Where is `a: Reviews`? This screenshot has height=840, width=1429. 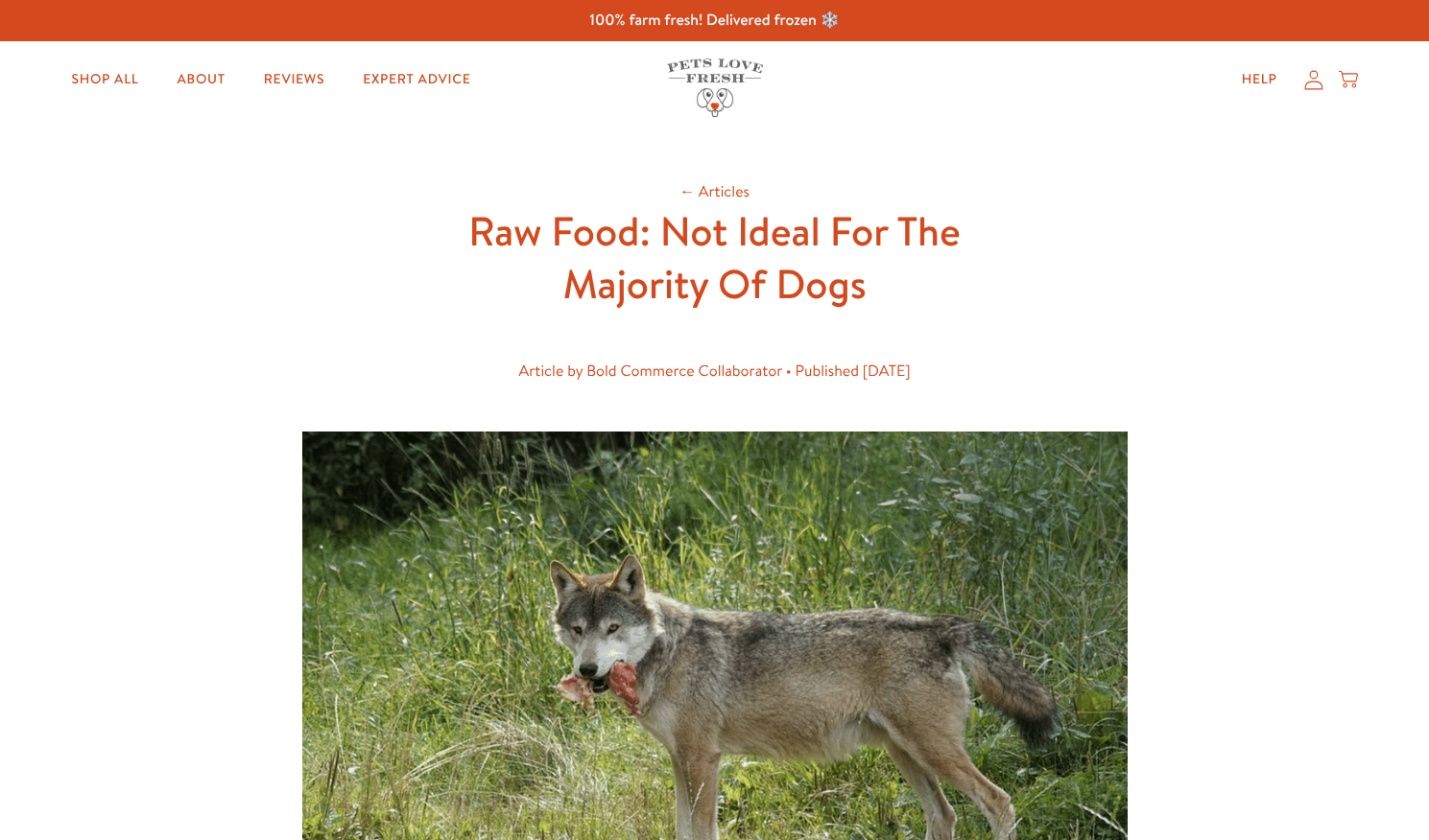
a: Reviews is located at coordinates (293, 80).